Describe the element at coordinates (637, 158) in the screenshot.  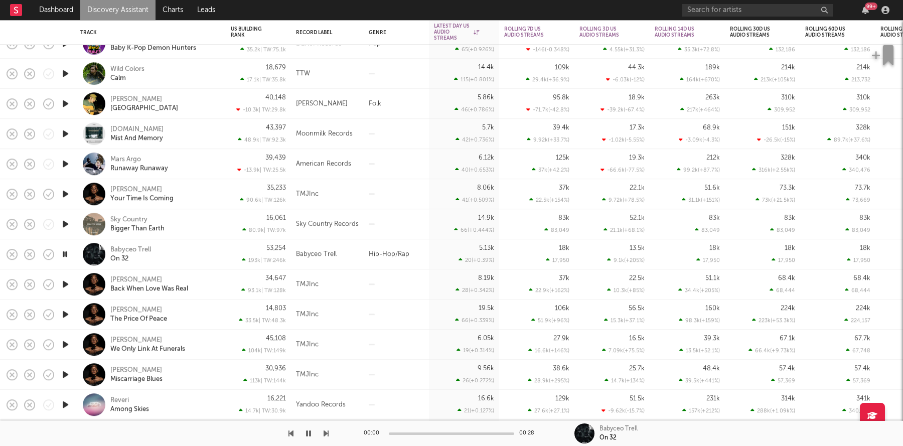
I see `div: 19.3k` at that location.